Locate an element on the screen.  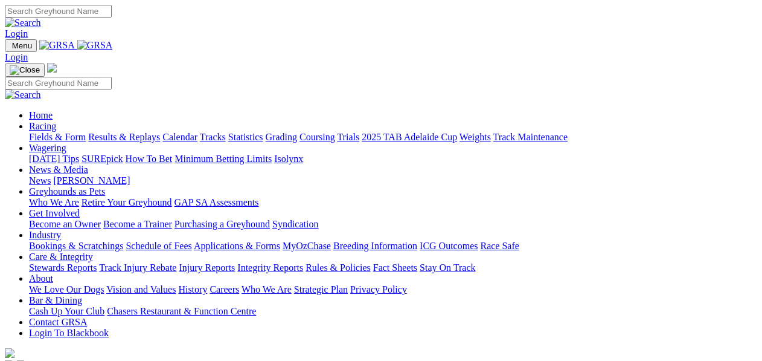
a: Home is located at coordinates (40, 115).